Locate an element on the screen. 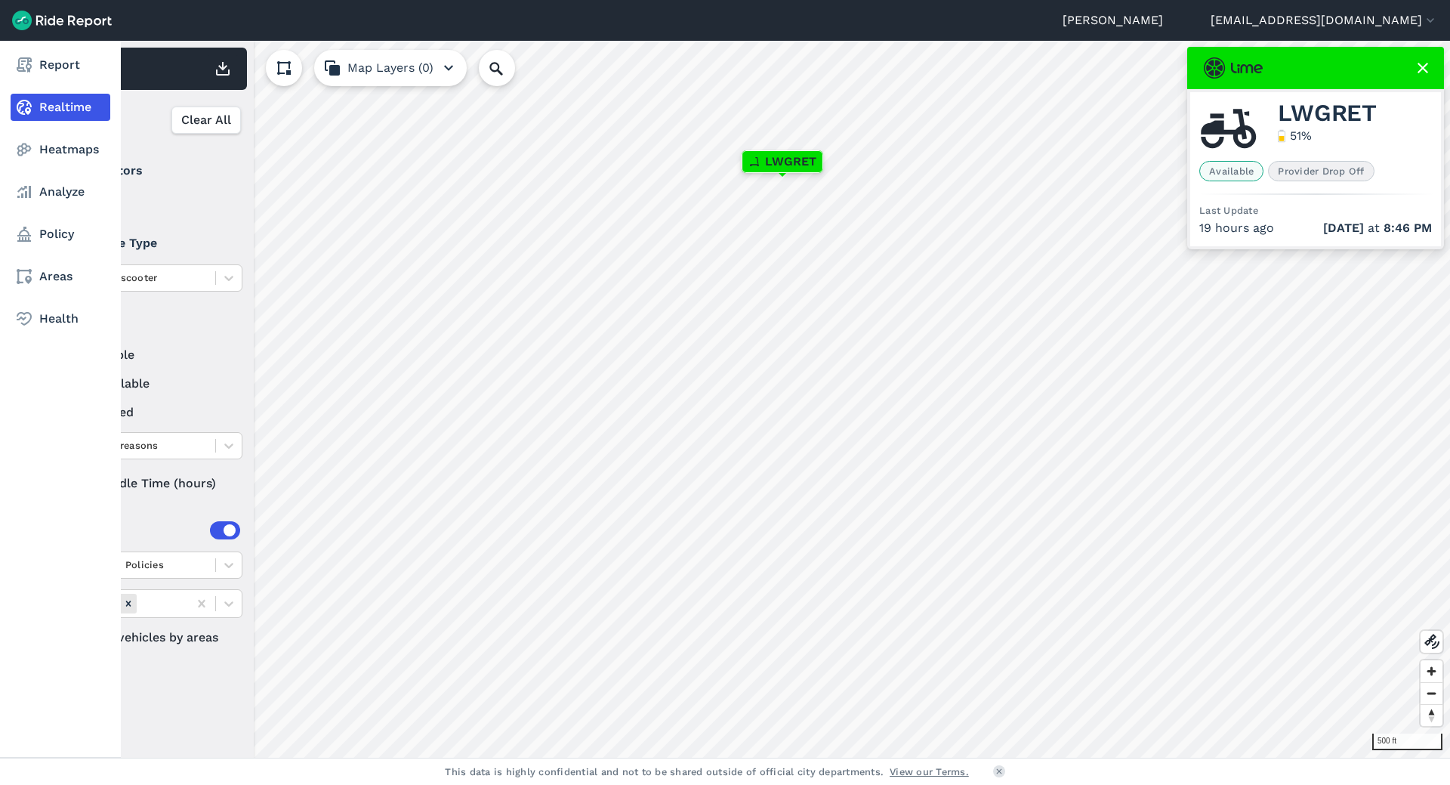  label: Lime is located at coordinates (152, 201).